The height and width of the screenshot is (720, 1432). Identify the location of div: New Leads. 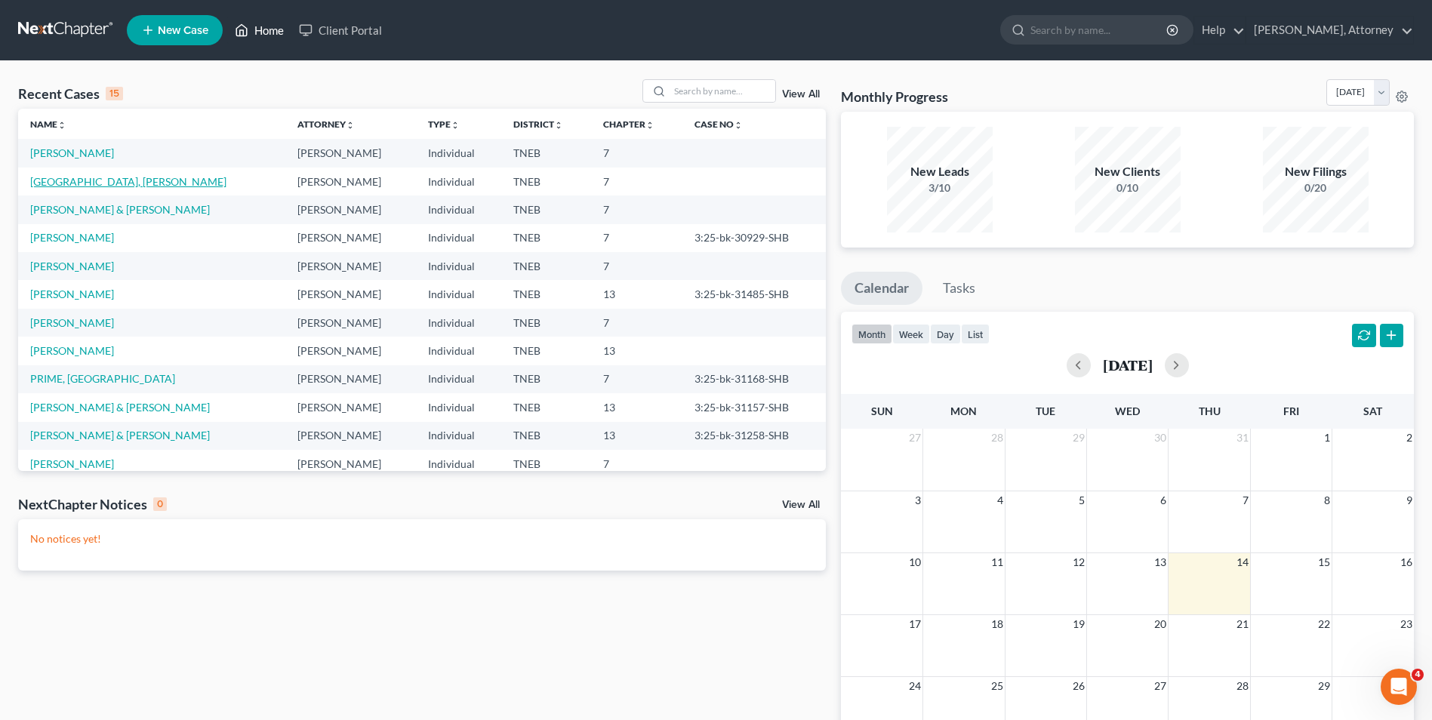
(940, 171).